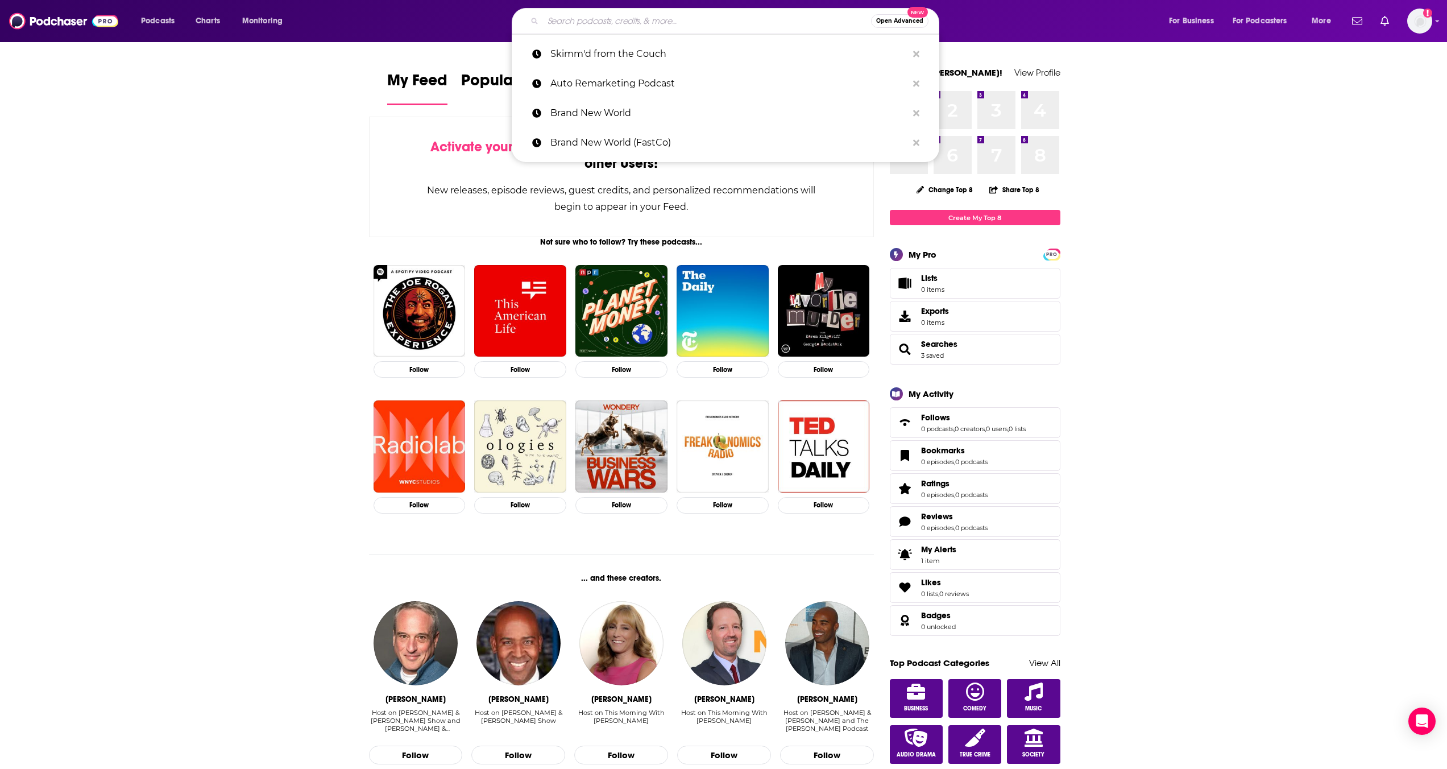  I want to click on a: 3 saved, so click(932, 355).